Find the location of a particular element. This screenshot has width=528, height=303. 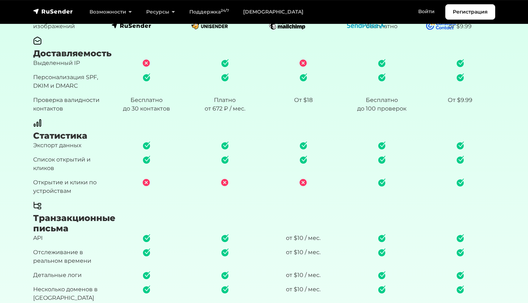

div: От $18 is located at coordinates (304, 100).